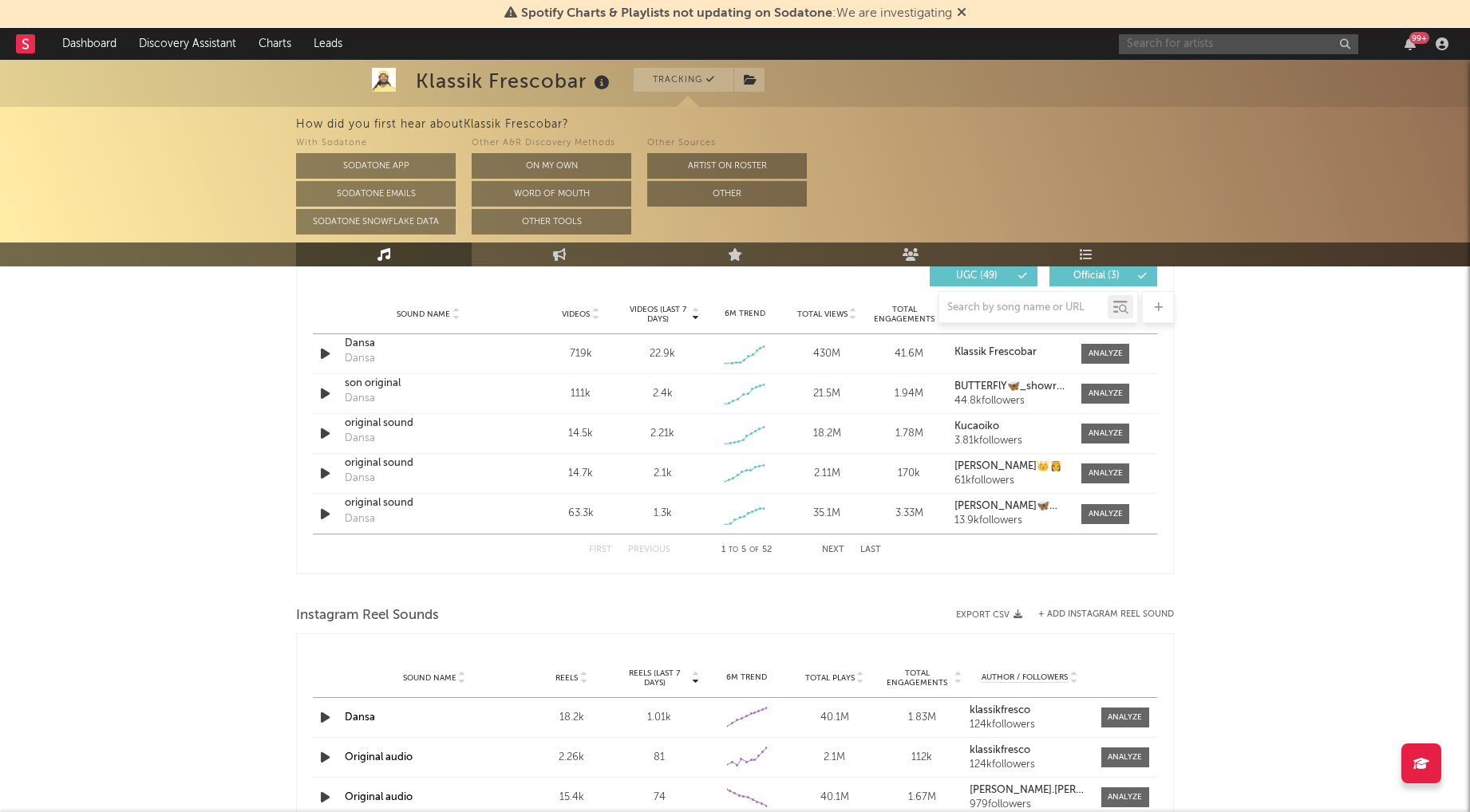  I want to click on a: Charts, so click(275, 44).